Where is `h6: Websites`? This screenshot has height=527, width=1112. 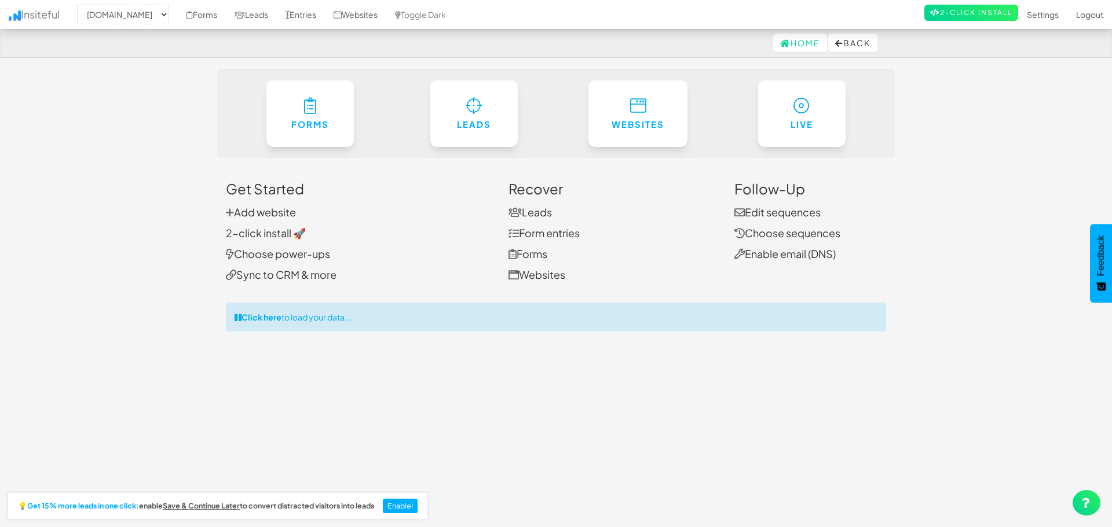 h6: Websites is located at coordinates (637, 124).